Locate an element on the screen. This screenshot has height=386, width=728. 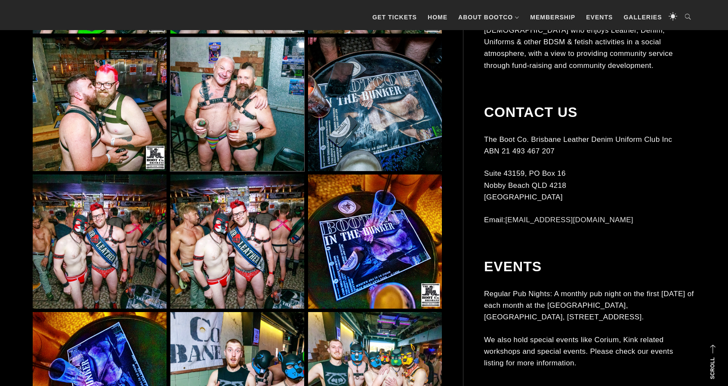
a: About BootCo is located at coordinates (489, 17).